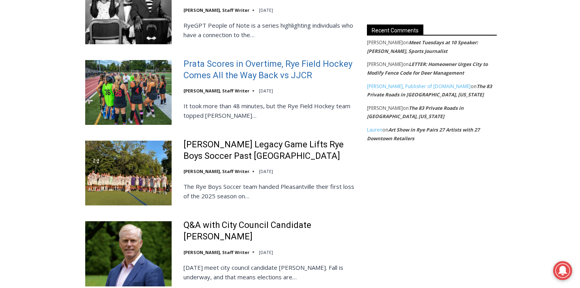 The height and width of the screenshot is (288, 580). I want to click on p: RyeGPT People of Note is a series highlighting individuals who have a connection to the…, so click(270, 30).